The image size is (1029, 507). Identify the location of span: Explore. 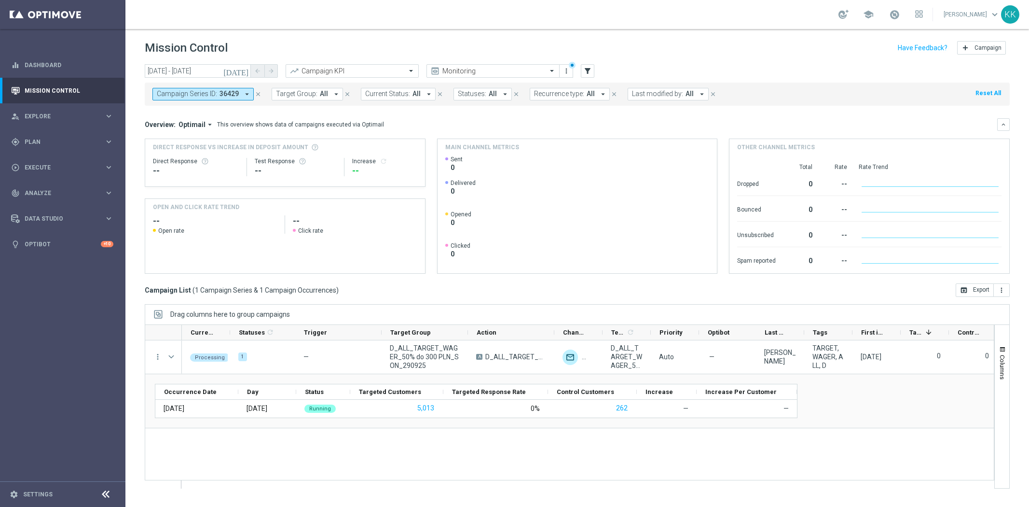
(64, 116).